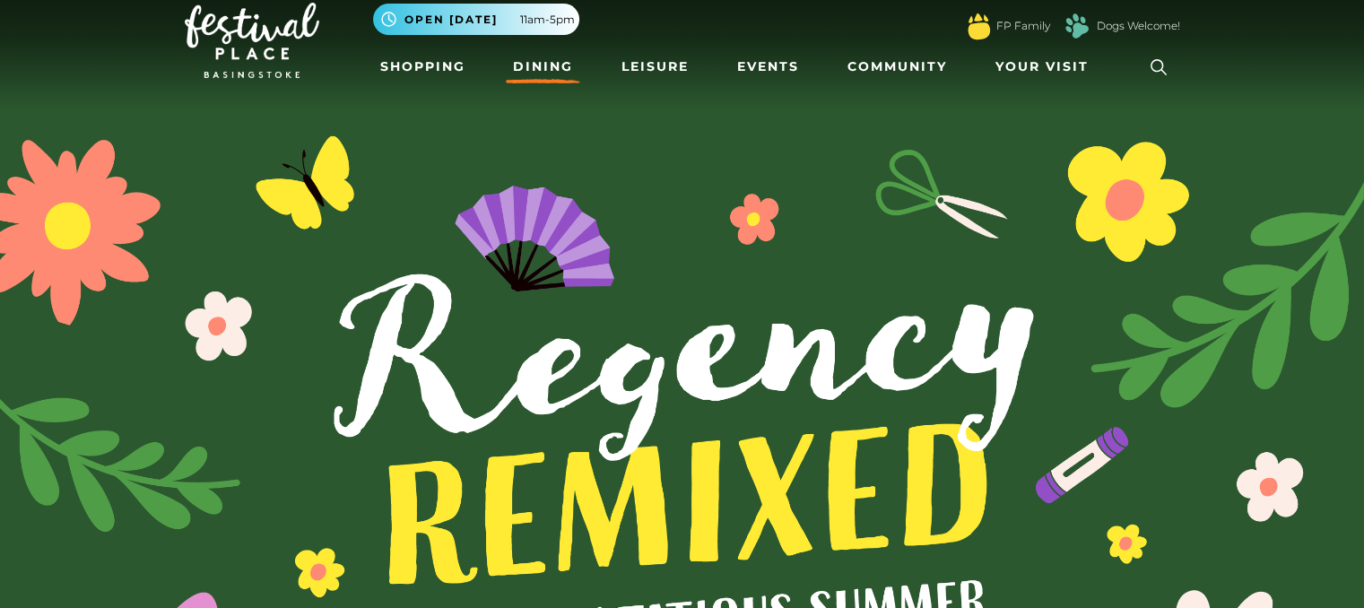 This screenshot has height=608, width=1364. Describe the element at coordinates (897, 66) in the screenshot. I see `a: Community` at that location.